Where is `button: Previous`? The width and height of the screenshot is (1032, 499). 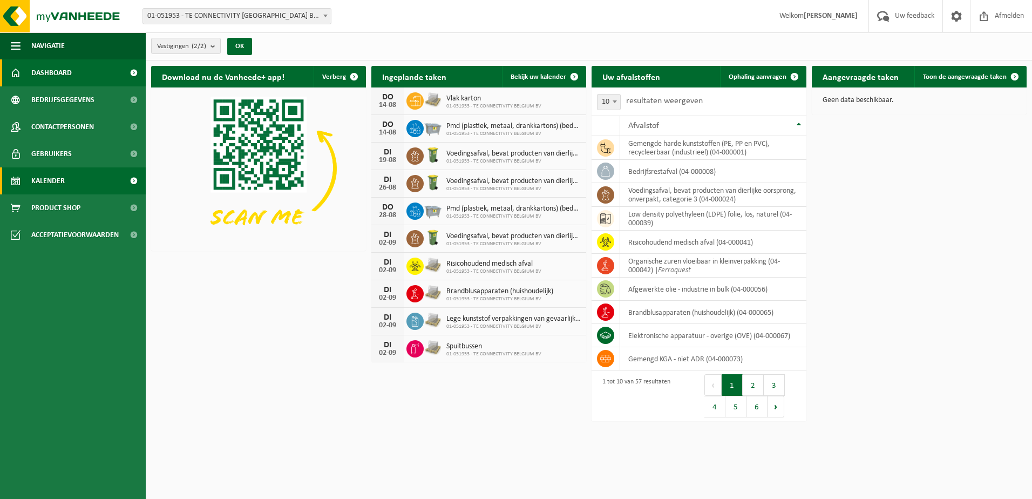 button: Previous is located at coordinates (713, 385).